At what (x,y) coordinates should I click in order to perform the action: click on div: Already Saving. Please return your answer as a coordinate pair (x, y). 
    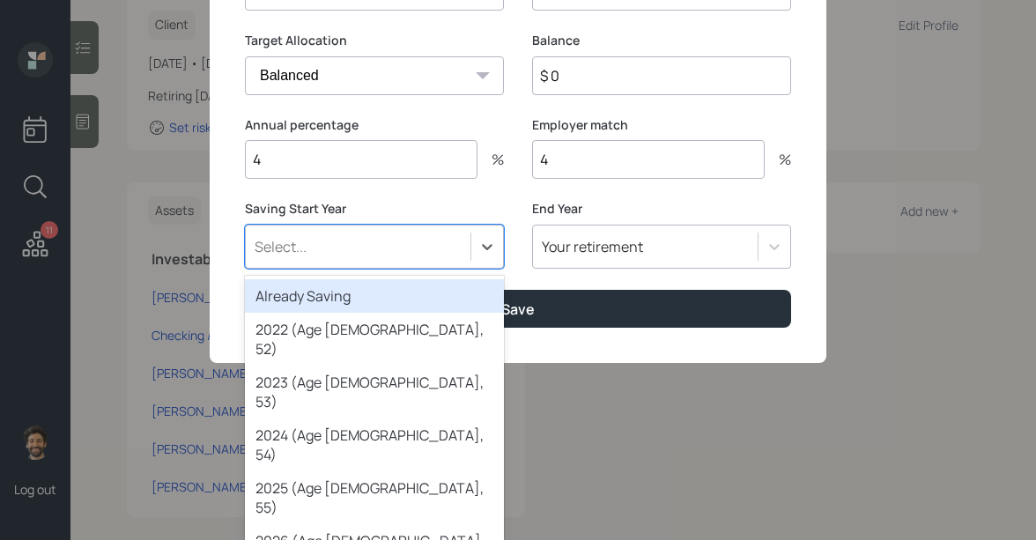
    Looking at the image, I should click on (374, 296).